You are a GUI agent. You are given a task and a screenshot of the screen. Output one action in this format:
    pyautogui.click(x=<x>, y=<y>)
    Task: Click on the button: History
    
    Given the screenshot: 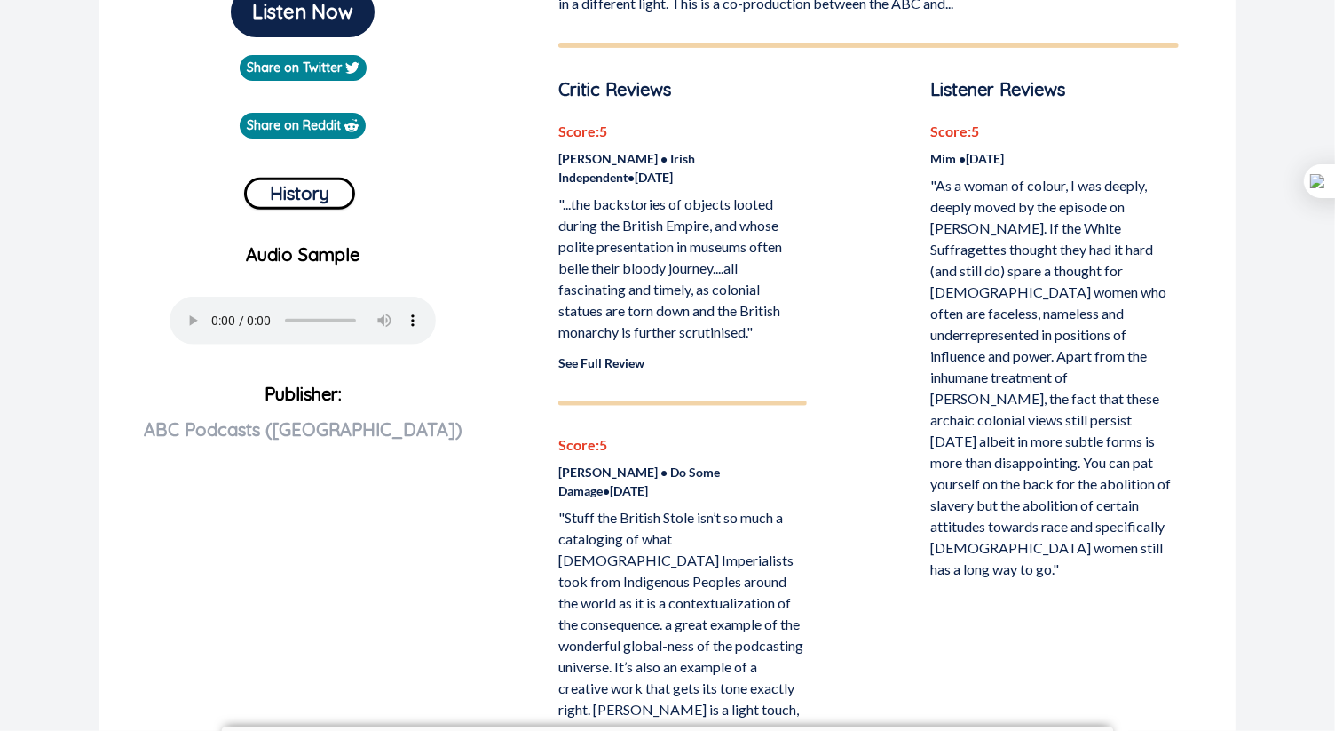 What is the action you would take?
    pyautogui.click(x=299, y=194)
    